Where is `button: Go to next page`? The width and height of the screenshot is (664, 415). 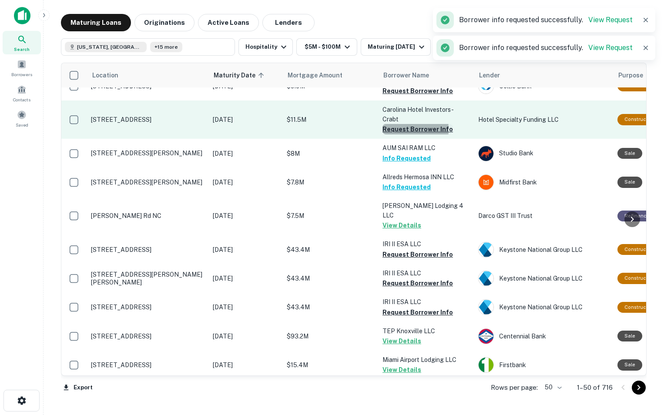
button: Go to next page is located at coordinates (639, 388).